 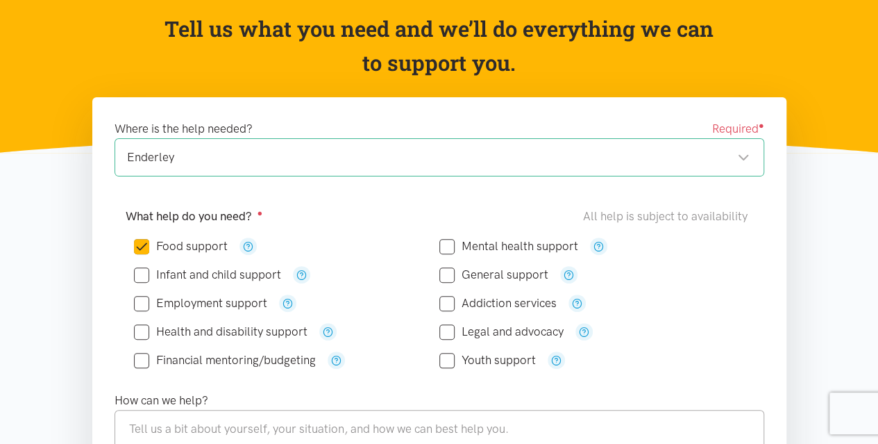 I want to click on label: Legal and advocacy, so click(x=501, y=331).